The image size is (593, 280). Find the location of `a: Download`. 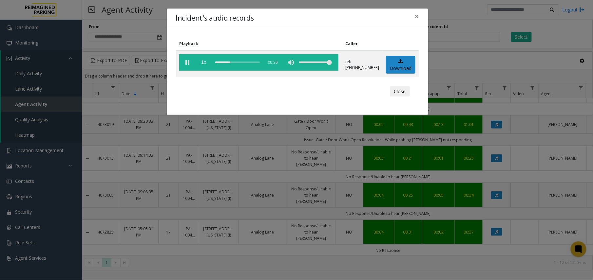

a: Download is located at coordinates (401, 65).